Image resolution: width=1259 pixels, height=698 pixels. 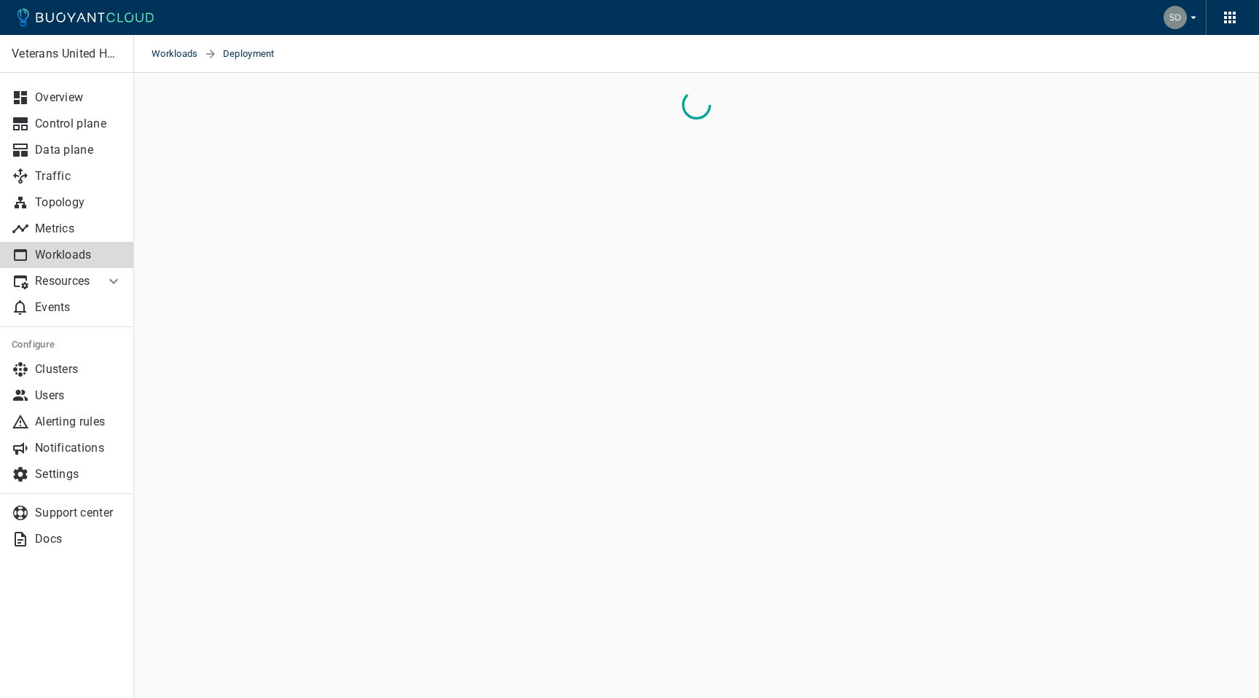 What do you see at coordinates (79, 396) in the screenshot?
I see `p: Users` at bounding box center [79, 396].